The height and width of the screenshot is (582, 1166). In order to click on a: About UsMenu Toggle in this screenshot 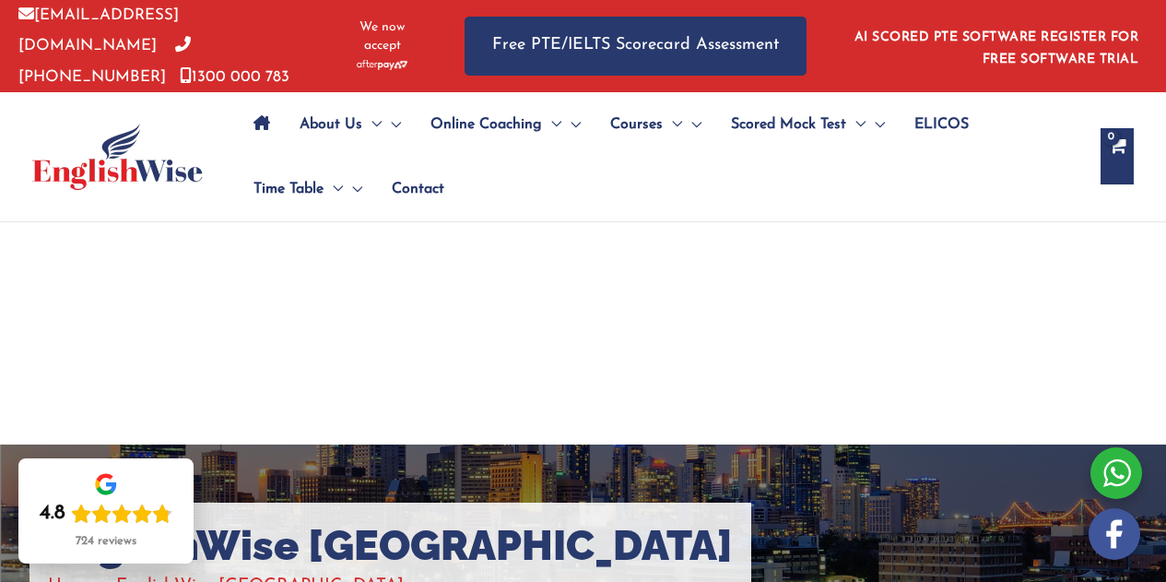, I will do `click(350, 124)`.